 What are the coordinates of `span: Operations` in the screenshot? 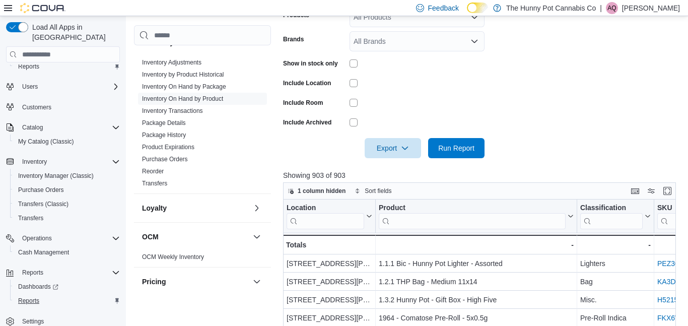 It's located at (37, 238).